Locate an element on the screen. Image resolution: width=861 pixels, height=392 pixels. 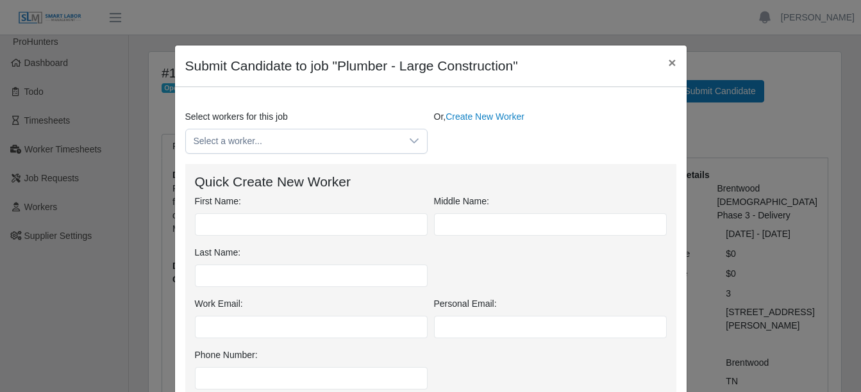
label: First Name: is located at coordinates (218, 201).